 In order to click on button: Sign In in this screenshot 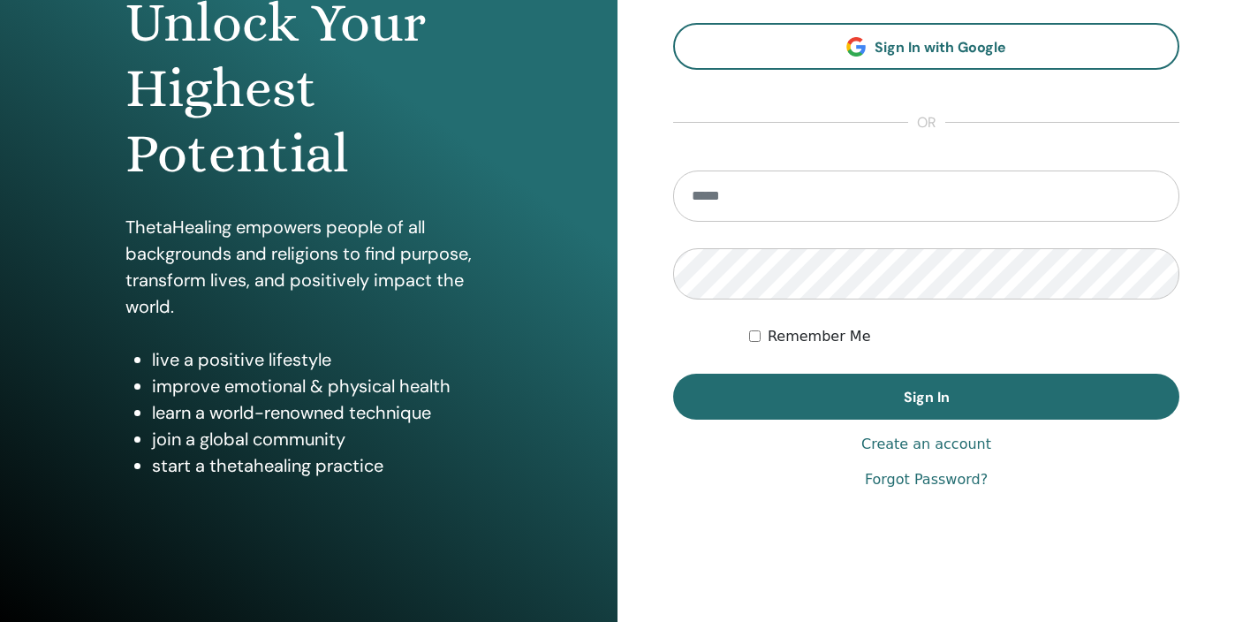, I will do `click(926, 397)`.